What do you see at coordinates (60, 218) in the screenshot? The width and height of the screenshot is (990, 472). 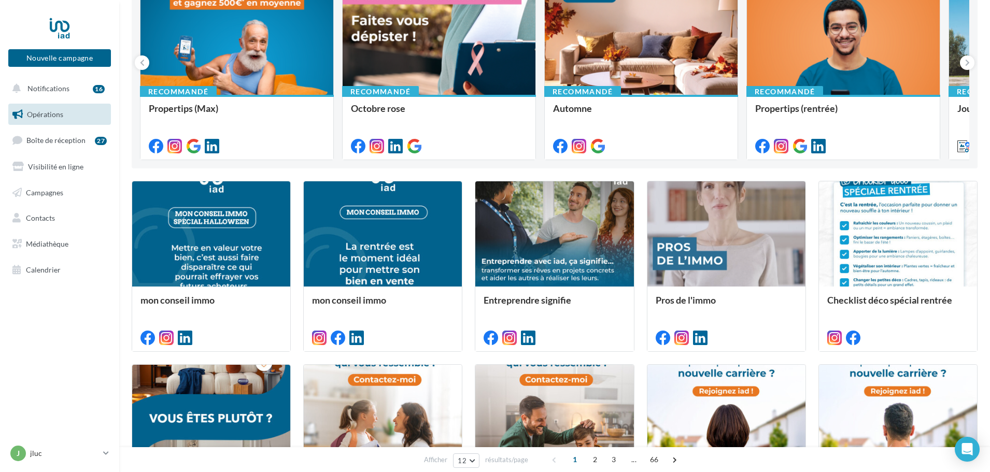 I see `a: Contacts` at bounding box center [60, 218].